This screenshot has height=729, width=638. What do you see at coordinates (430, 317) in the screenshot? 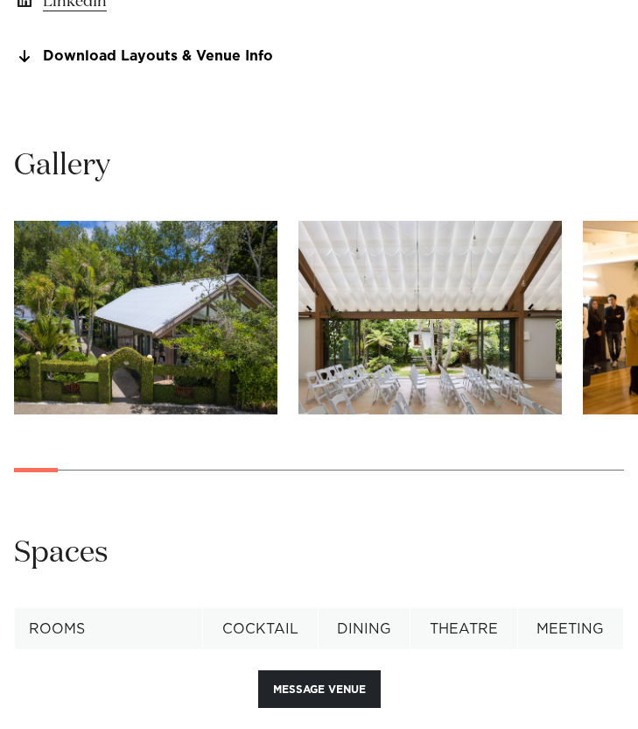
I see `swiper-slide: 2 / 30` at bounding box center [430, 317].